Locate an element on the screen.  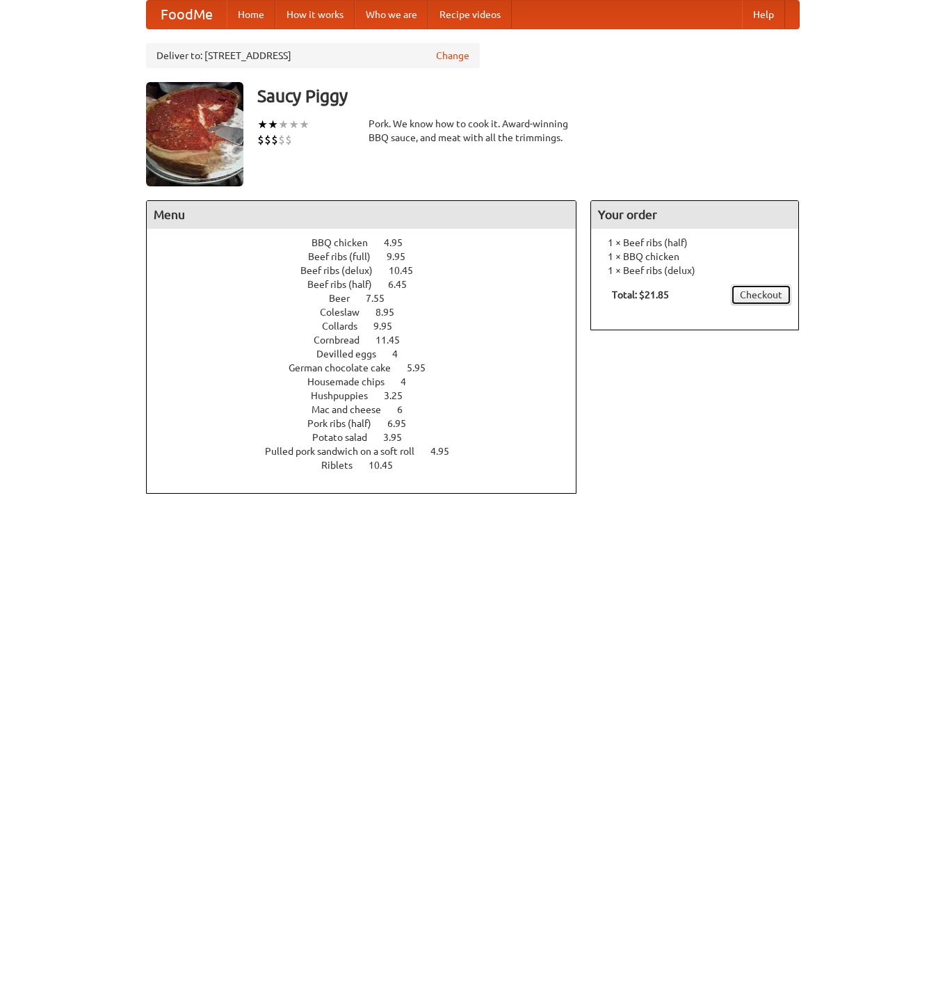
span: 8.95 is located at coordinates (391, 312).